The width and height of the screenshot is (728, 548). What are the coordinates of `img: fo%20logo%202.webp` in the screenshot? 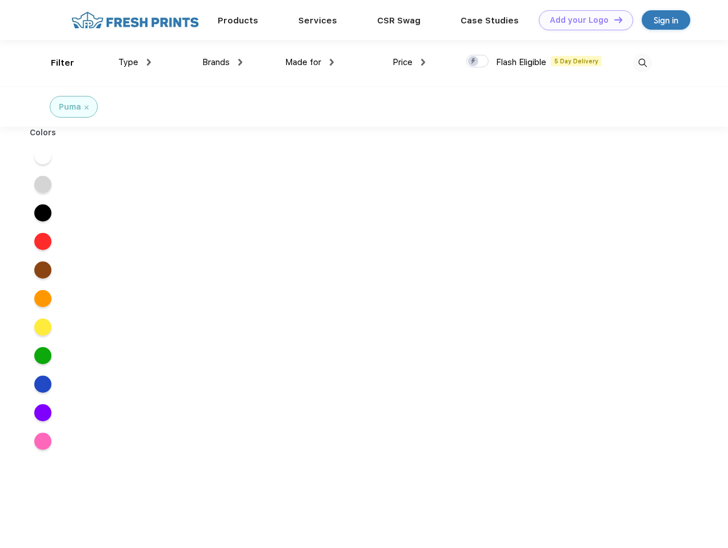 It's located at (135, 20).